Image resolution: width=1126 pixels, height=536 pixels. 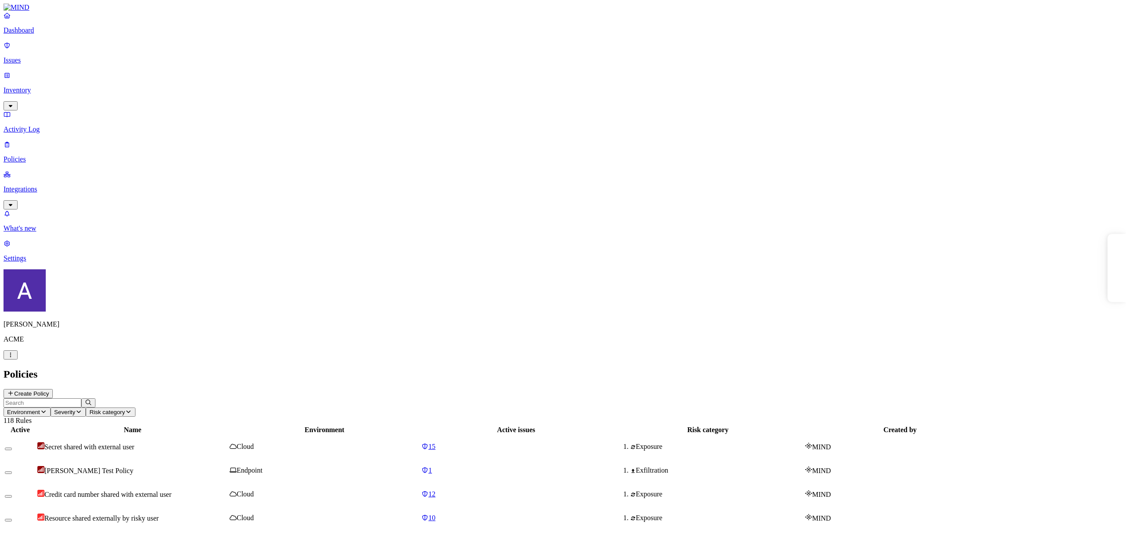 What do you see at coordinates (708, 430) in the screenshot?
I see `div: Risk category` at bounding box center [708, 430].